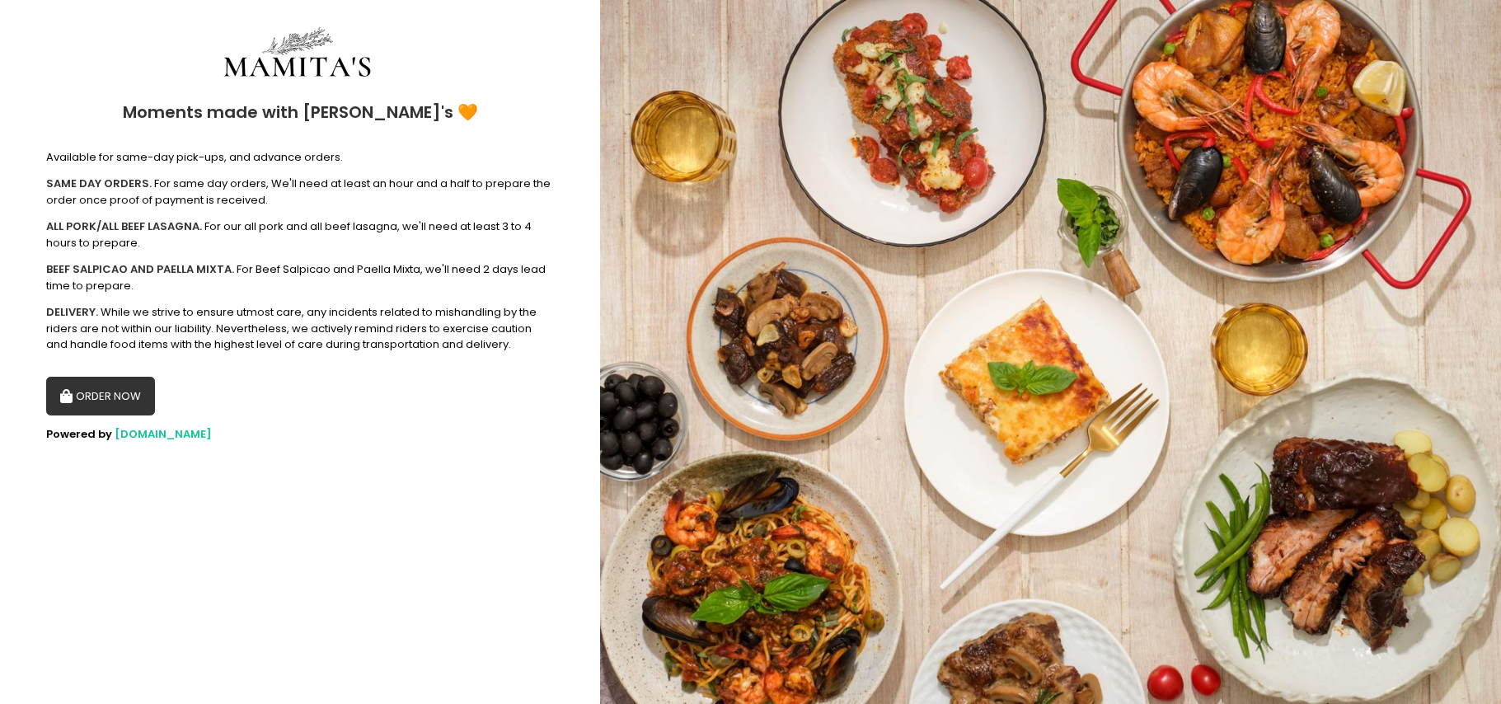 Image resolution: width=1501 pixels, height=704 pixels. I want to click on div: For our all pork and all beef lasagna, we'll need at least 3 to 4 hours to prepare., so click(300, 234).